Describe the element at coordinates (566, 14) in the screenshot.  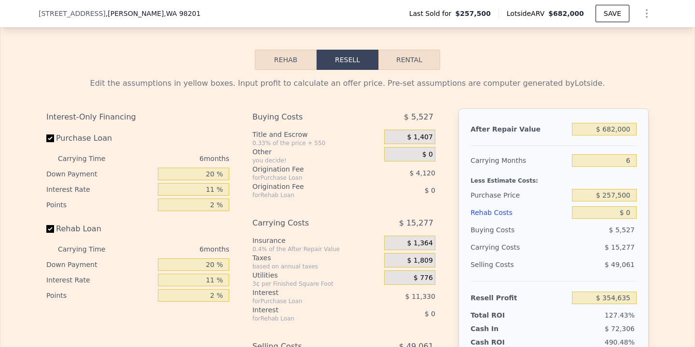
I see `span: $682,000` at that location.